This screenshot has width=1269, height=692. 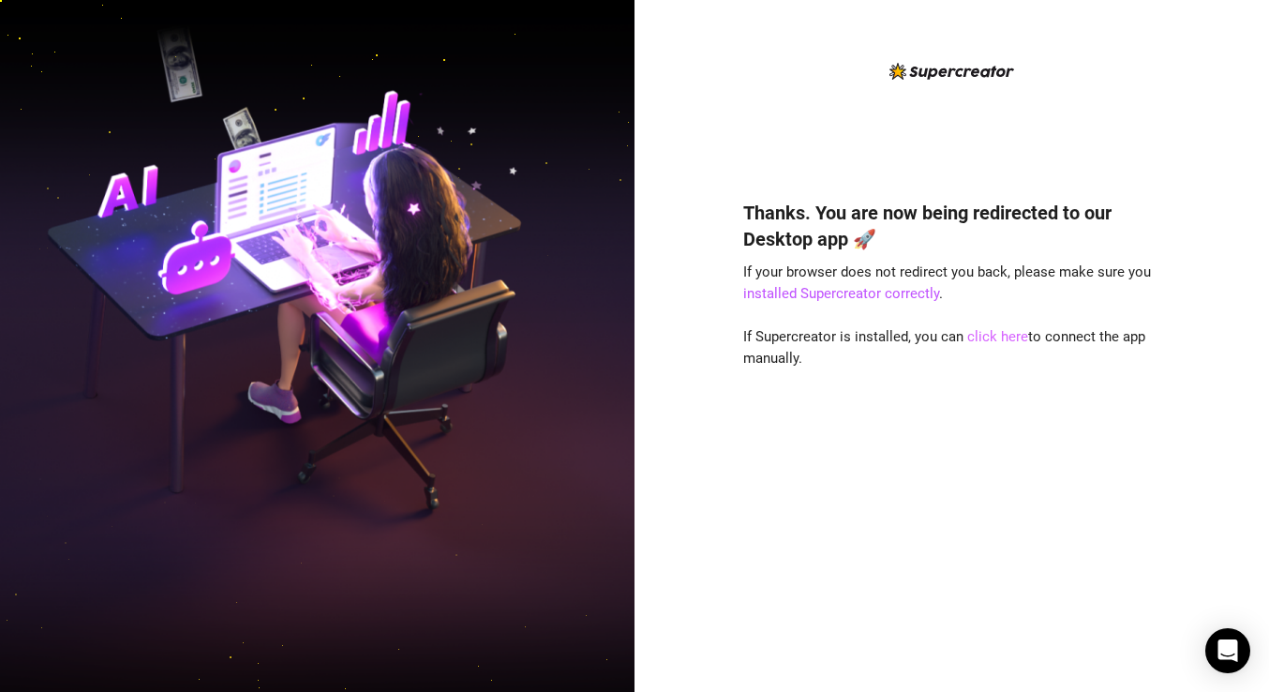 I want to click on a: click here, so click(x=997, y=337).